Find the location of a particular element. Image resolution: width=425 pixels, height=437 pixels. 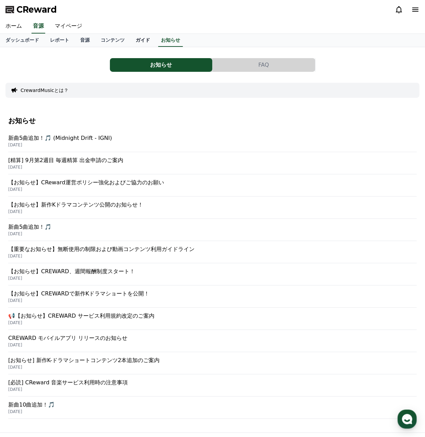

span: CReward is located at coordinates (37, 10).